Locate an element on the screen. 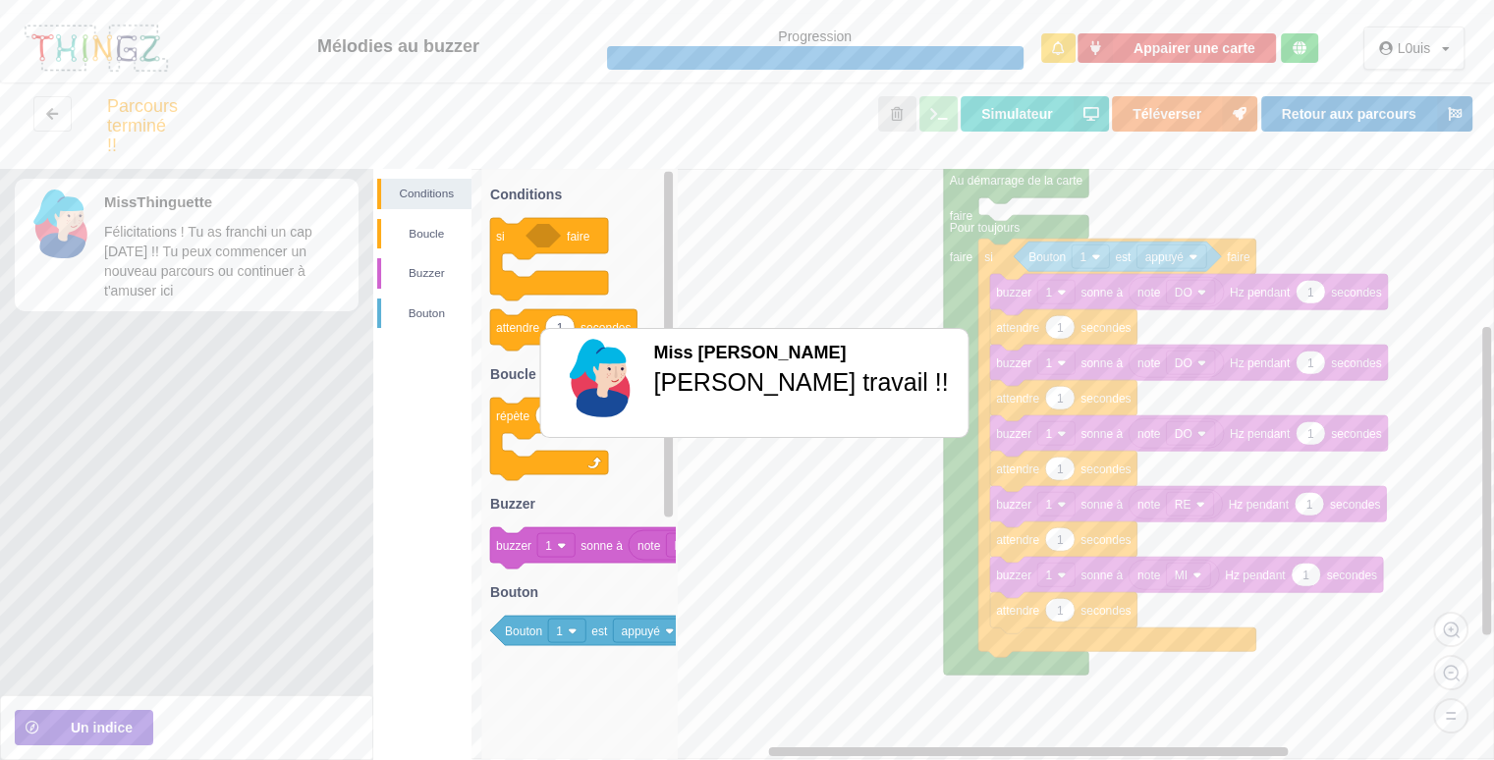 This screenshot has height=760, width=1494. div: Boucle is located at coordinates (426, 234).